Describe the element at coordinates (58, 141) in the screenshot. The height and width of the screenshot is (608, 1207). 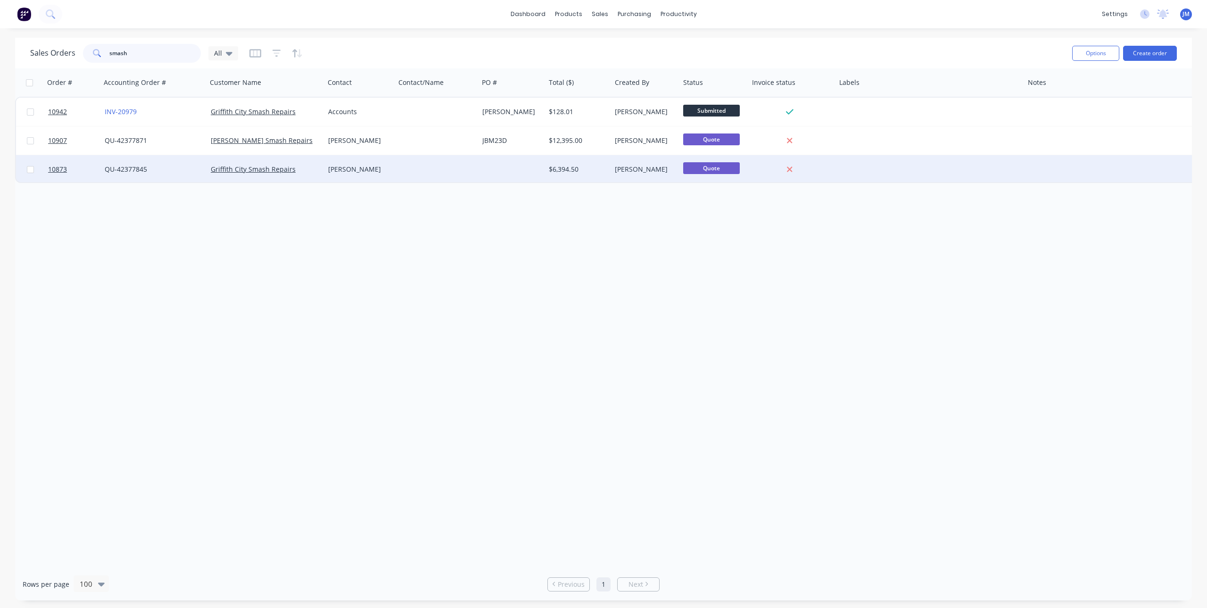
I see `span: 10907` at that location.